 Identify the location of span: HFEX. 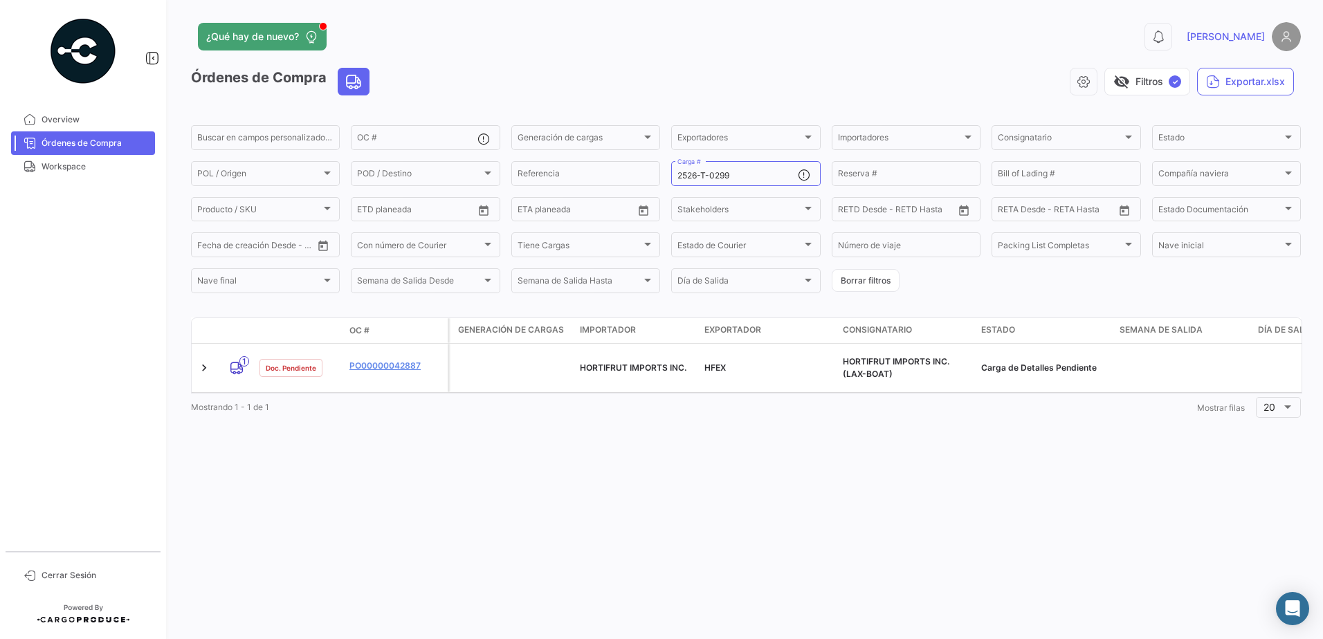
(715, 367).